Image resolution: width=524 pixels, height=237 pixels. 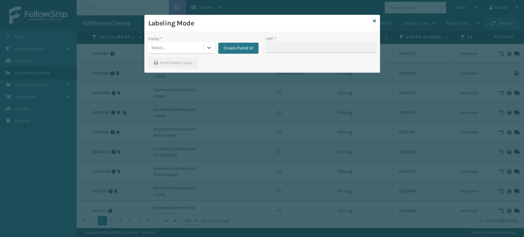 What do you see at coordinates (158, 48) in the screenshot?
I see `div: Select...` at bounding box center [158, 48].